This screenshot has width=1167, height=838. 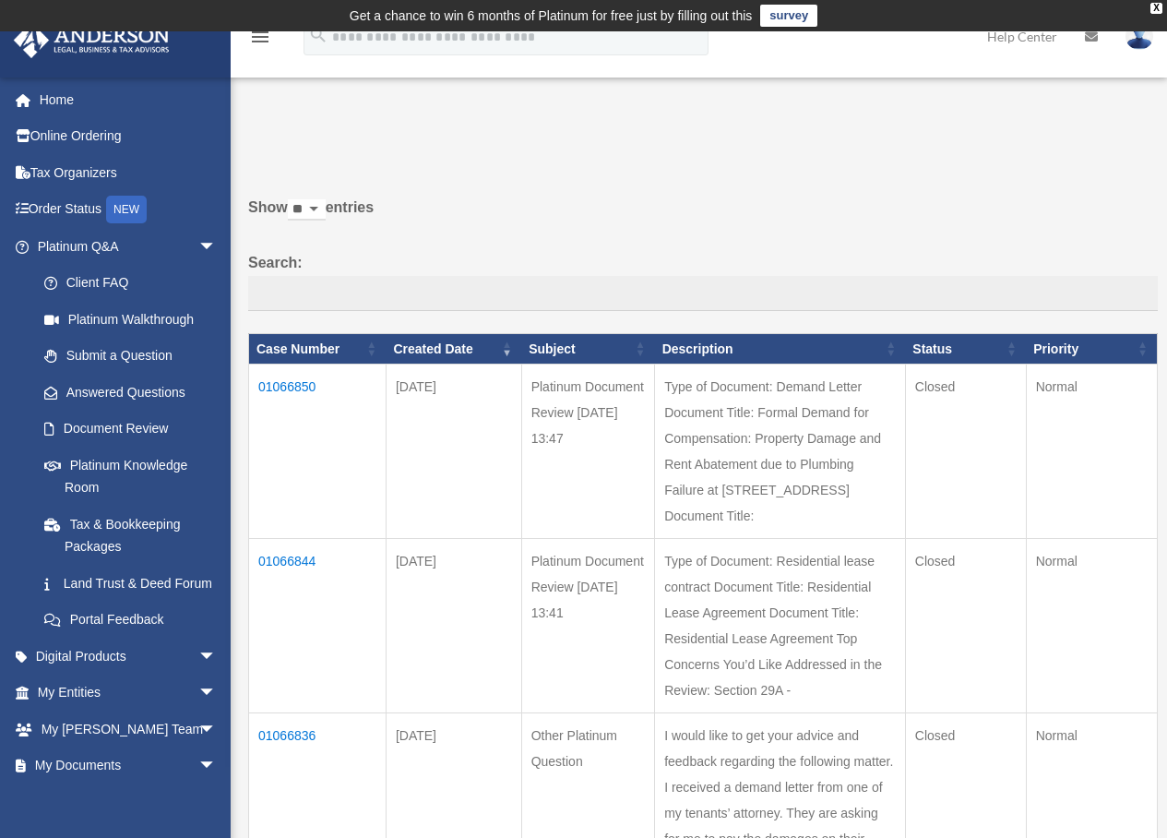 I want to click on a: Platinum Knowledge Room, so click(x=130, y=476).